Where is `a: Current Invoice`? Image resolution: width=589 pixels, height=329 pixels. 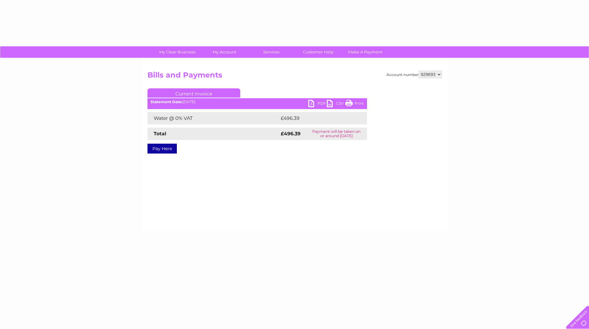 a: Current Invoice is located at coordinates (194, 93).